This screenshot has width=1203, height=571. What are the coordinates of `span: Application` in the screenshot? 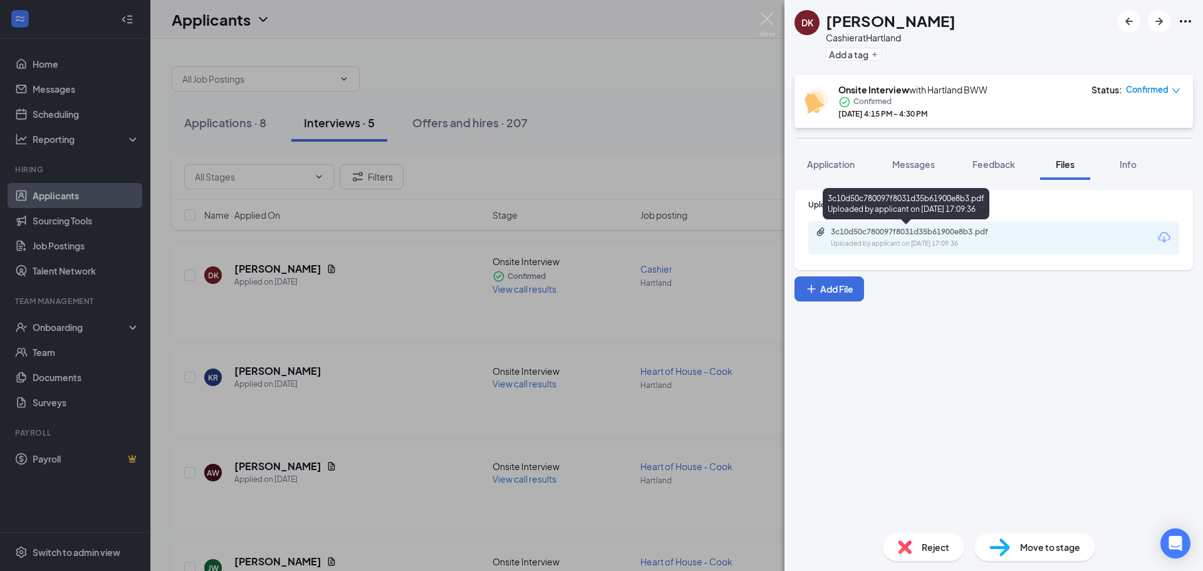 It's located at (831, 164).